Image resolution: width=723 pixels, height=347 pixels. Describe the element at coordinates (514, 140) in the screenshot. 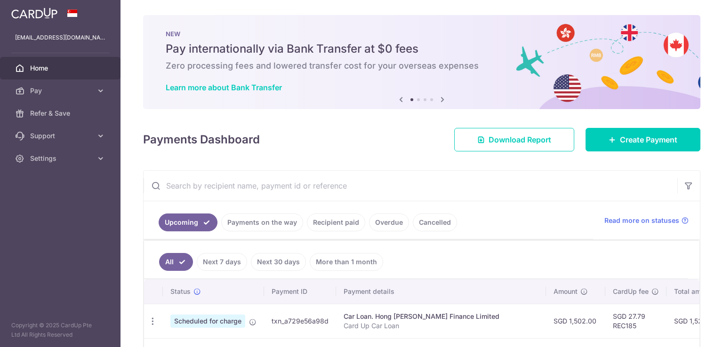

I see `a: Download Report` at that location.